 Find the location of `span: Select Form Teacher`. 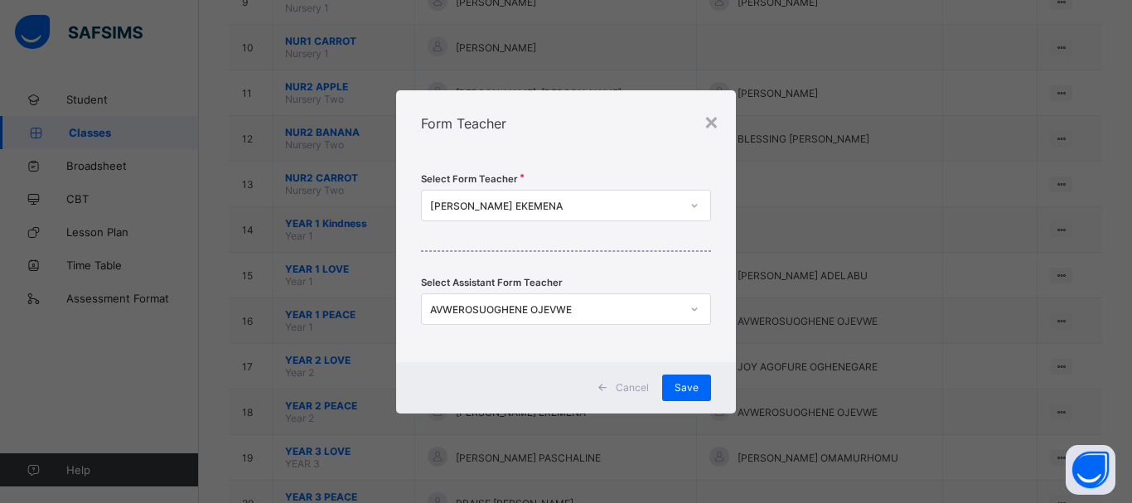

span: Select Form Teacher is located at coordinates (469, 179).